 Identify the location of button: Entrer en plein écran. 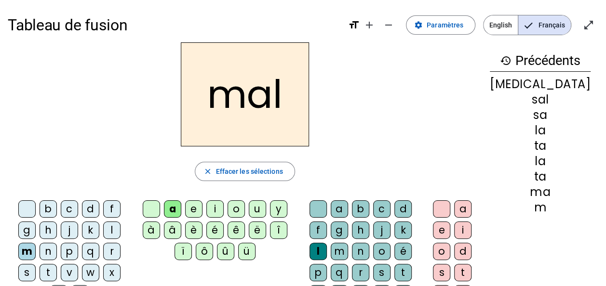
(588, 25).